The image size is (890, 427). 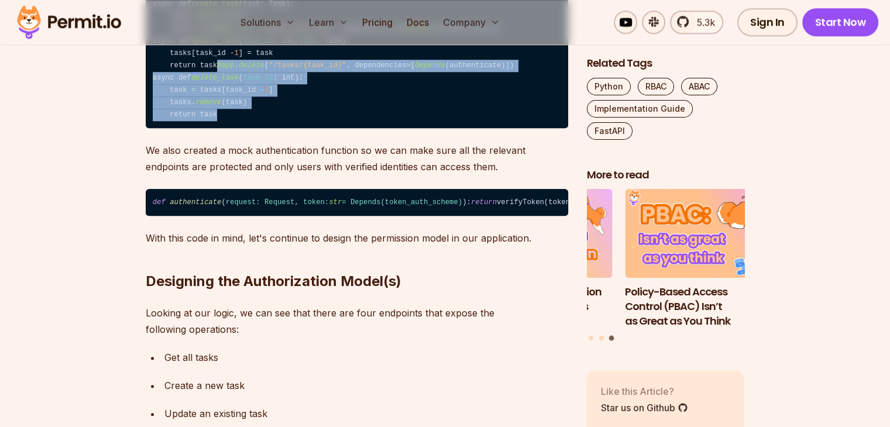 What do you see at coordinates (225, 66) in the screenshot?
I see `span: @app` at bounding box center [225, 66].